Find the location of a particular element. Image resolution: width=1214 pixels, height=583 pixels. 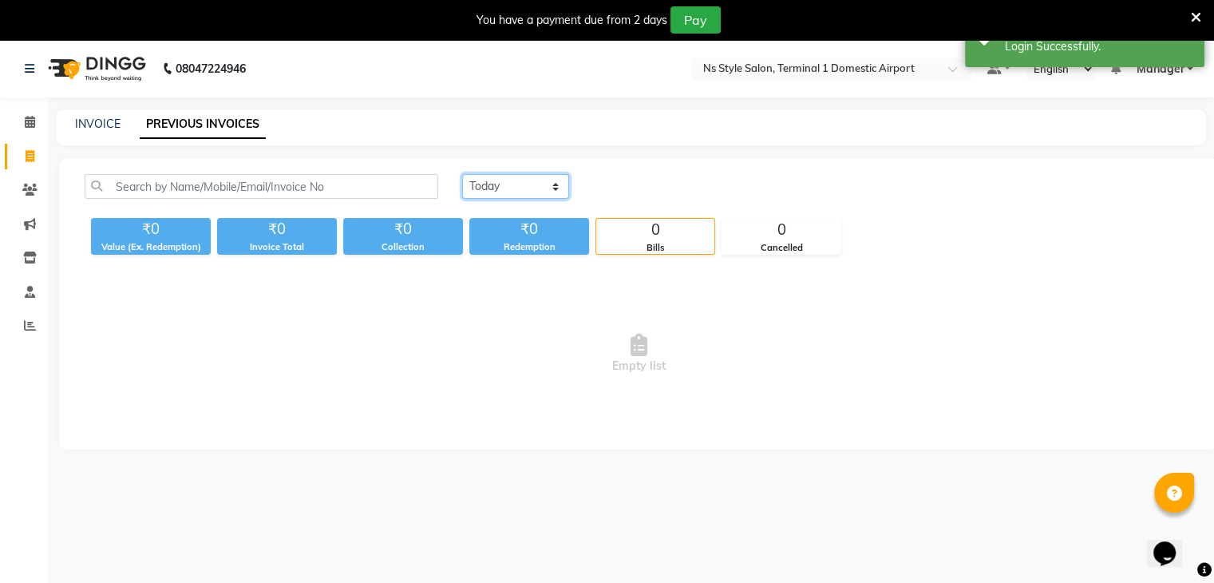

div: Collection is located at coordinates (403, 247).